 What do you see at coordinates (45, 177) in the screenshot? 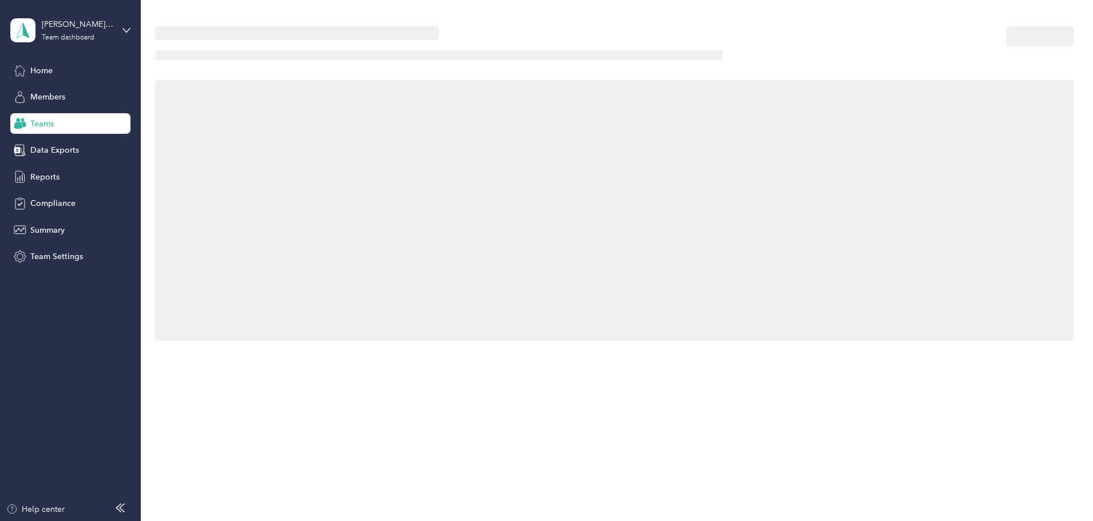
I see `span: Reports` at bounding box center [45, 177].